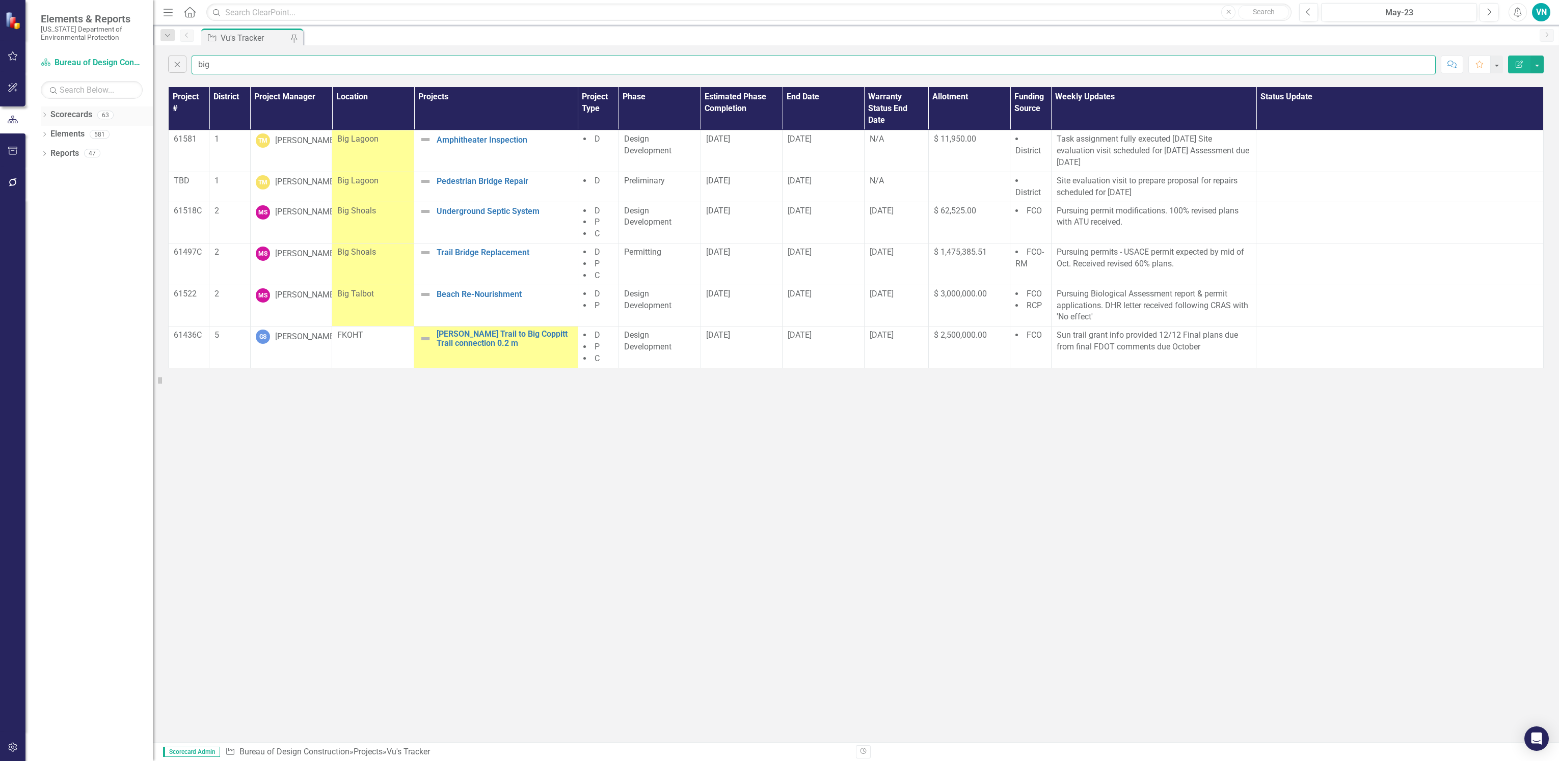  What do you see at coordinates (14, 20) in the screenshot?
I see `img: ClearPoint Strategy` at bounding box center [14, 20].